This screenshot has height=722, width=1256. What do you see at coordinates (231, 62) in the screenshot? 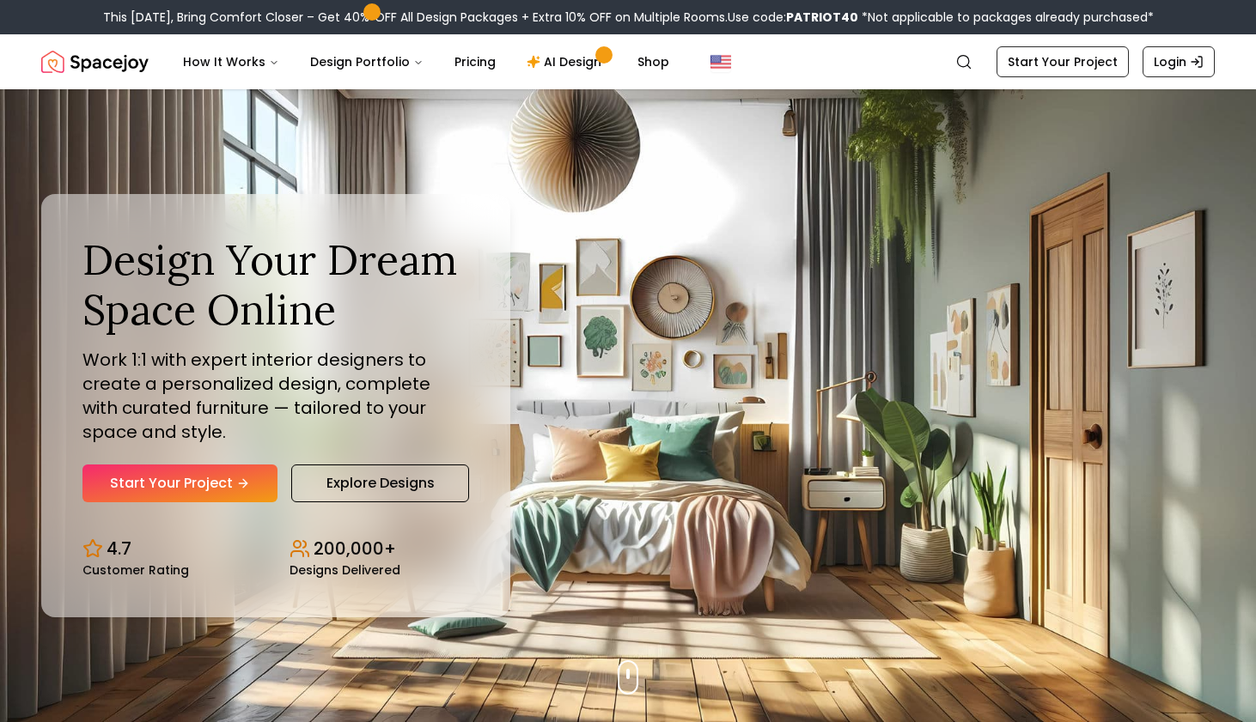
I see `button: How It Works` at bounding box center [231, 62].